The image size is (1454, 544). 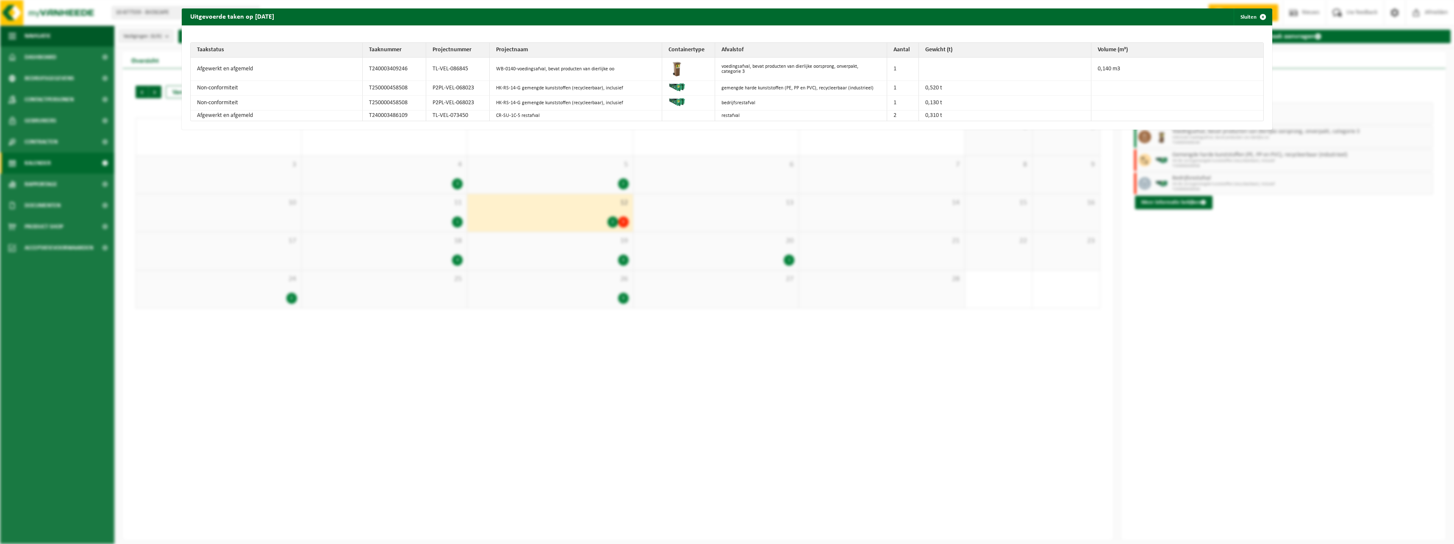 What do you see at coordinates (1178, 50) in the screenshot?
I see `th: Volume (m³)` at bounding box center [1178, 50].